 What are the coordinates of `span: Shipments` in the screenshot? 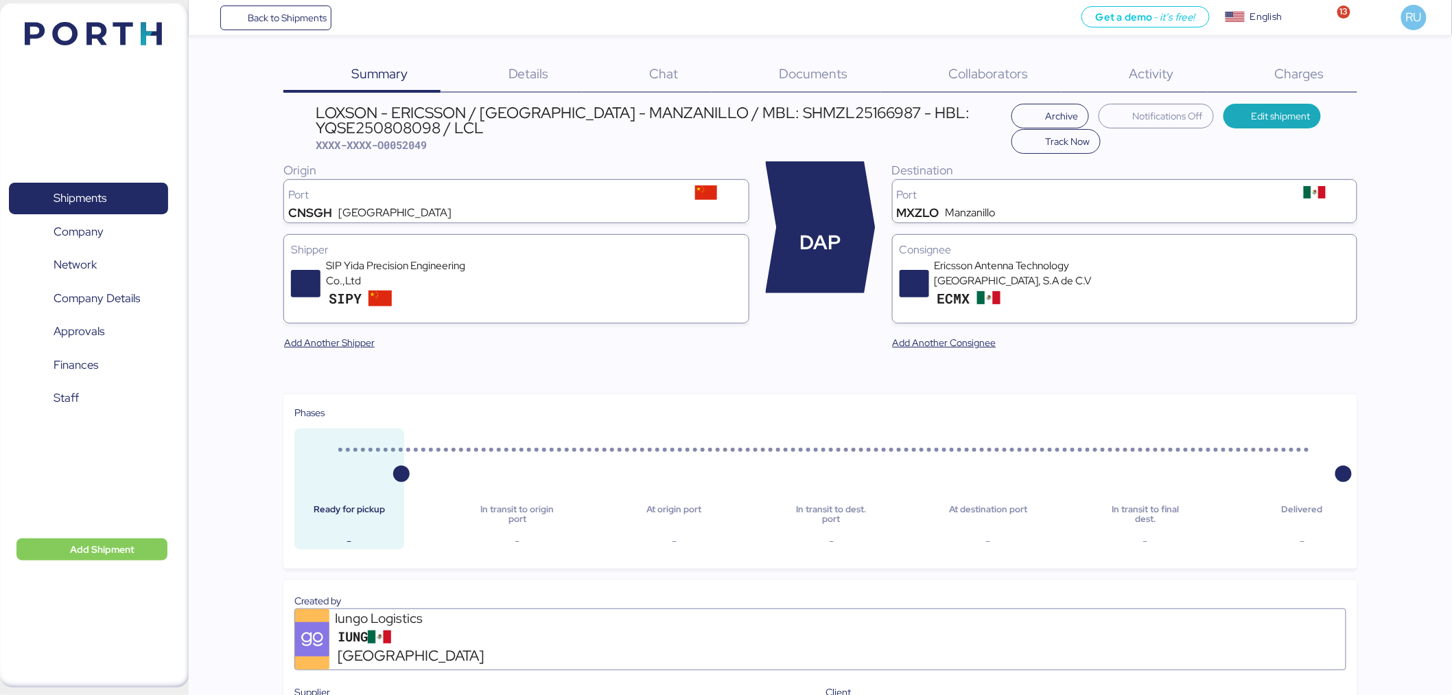 It's located at (80, 198).